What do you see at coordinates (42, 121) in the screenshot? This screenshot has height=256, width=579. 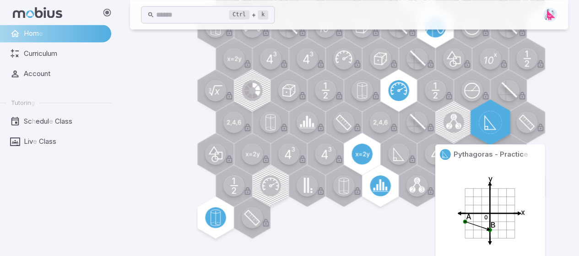 I see `readpronunciation-span: edul` at bounding box center [42, 121].